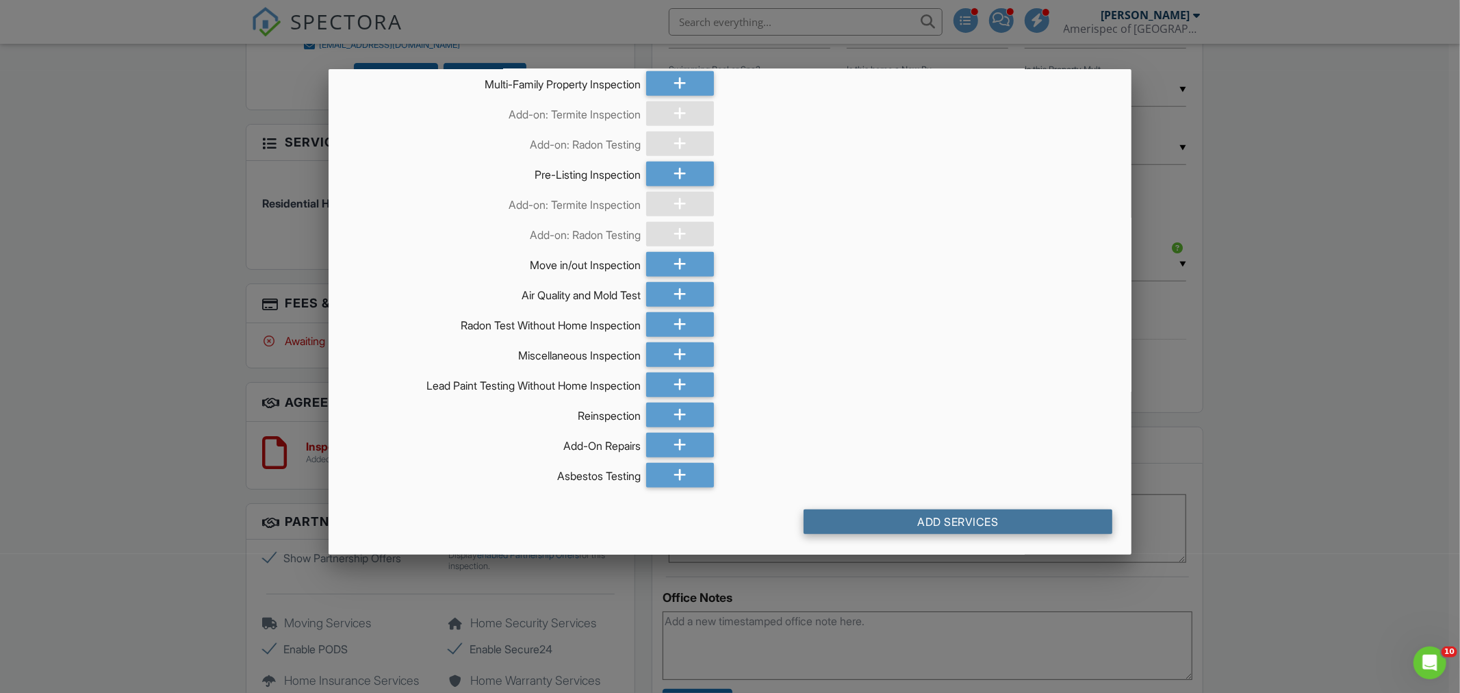 Image resolution: width=1460 pixels, height=693 pixels. Describe the element at coordinates (1449, 652) in the screenshot. I see `span: 10` at that location.